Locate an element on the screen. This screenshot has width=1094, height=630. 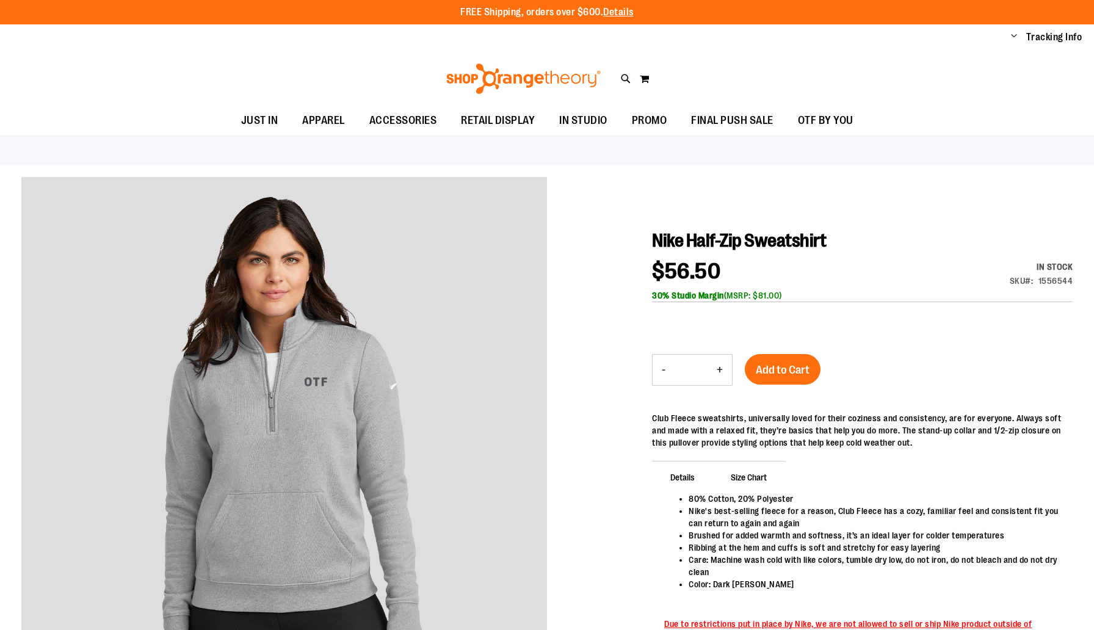
div: In stock is located at coordinates (1041, 267).